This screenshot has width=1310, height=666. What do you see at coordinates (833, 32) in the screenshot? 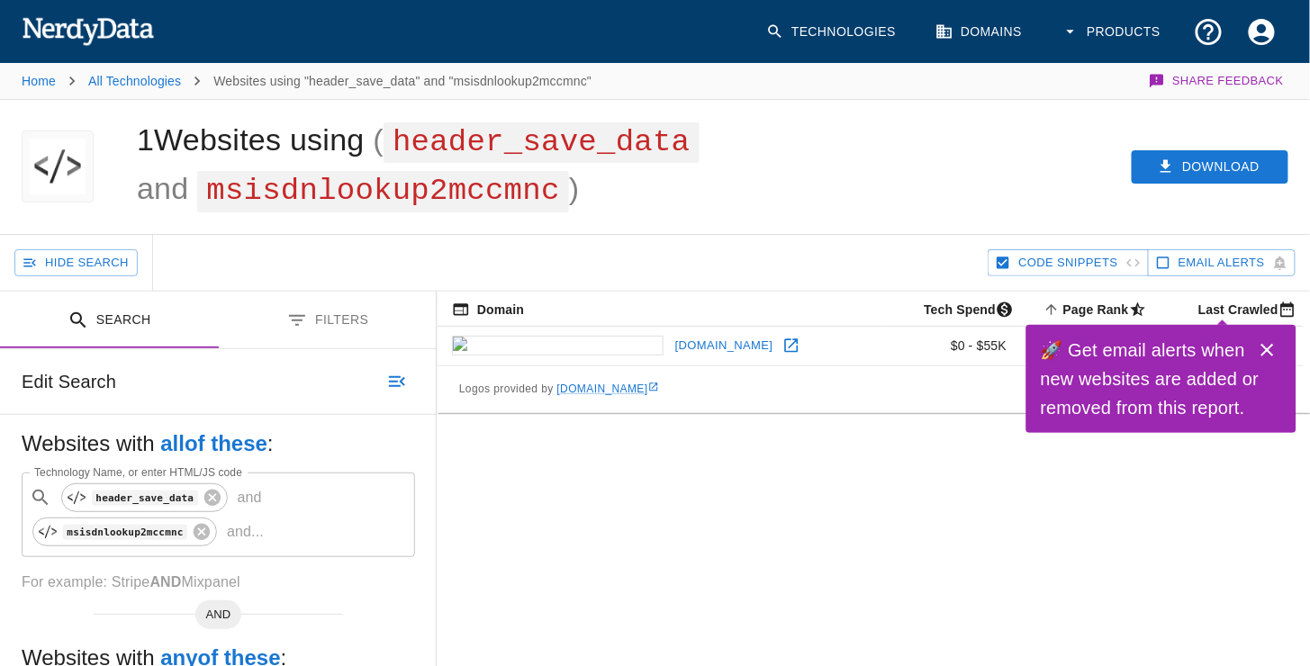
I see `a: Technologies` at bounding box center [833, 32].